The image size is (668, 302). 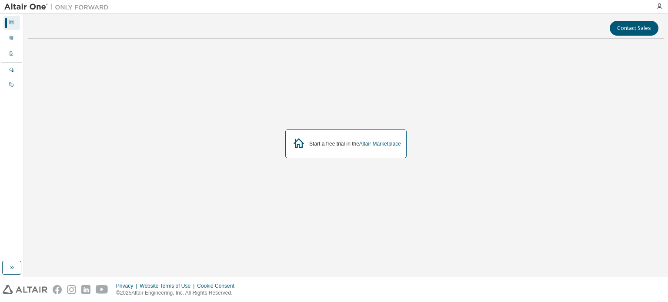 What do you see at coordinates (102, 290) in the screenshot?
I see `img: youtube.svg` at bounding box center [102, 290].